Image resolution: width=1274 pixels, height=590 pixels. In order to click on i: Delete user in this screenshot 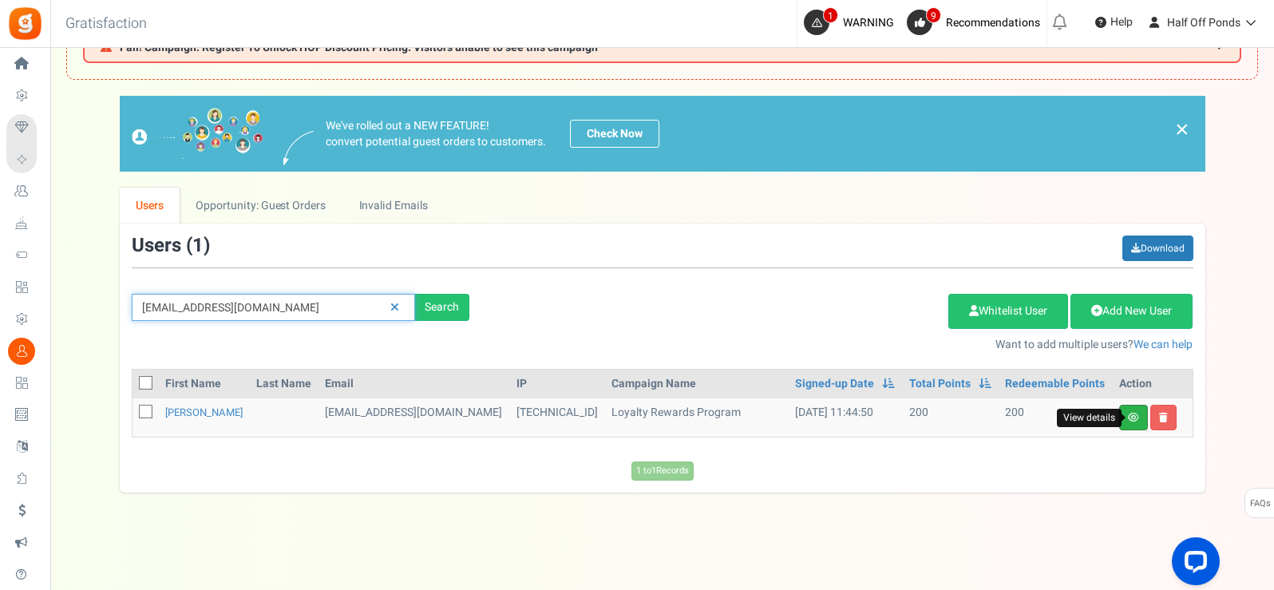, I will do `click(1163, 417)`.